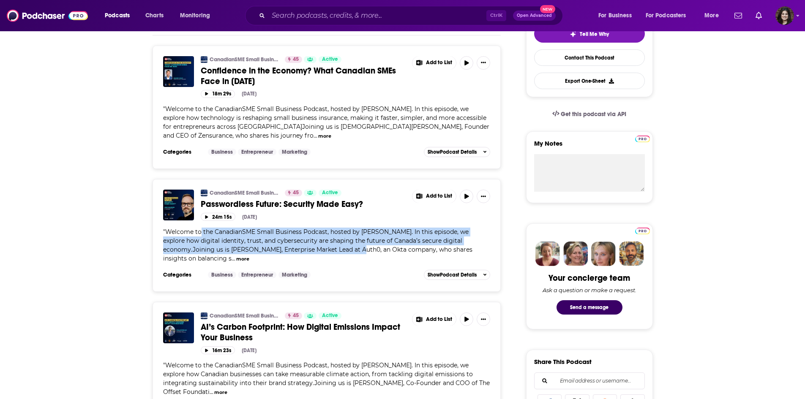 The width and height of the screenshot is (805, 399). I want to click on label: My Notes, so click(589, 147).